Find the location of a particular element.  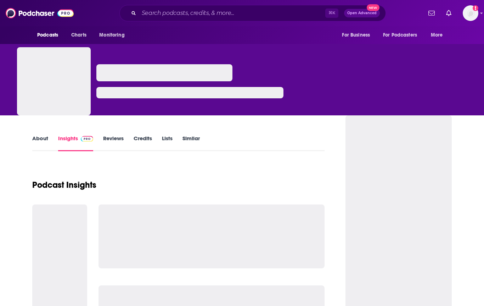

span: For Podcasters is located at coordinates (400, 35).